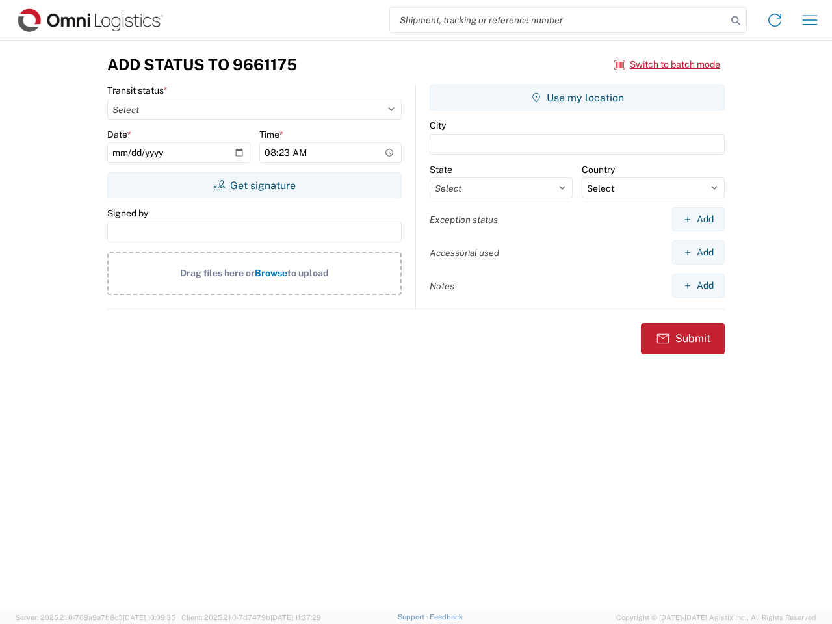 The image size is (832, 624). Describe the element at coordinates (577, 98) in the screenshot. I see `button: Use my location` at that location.